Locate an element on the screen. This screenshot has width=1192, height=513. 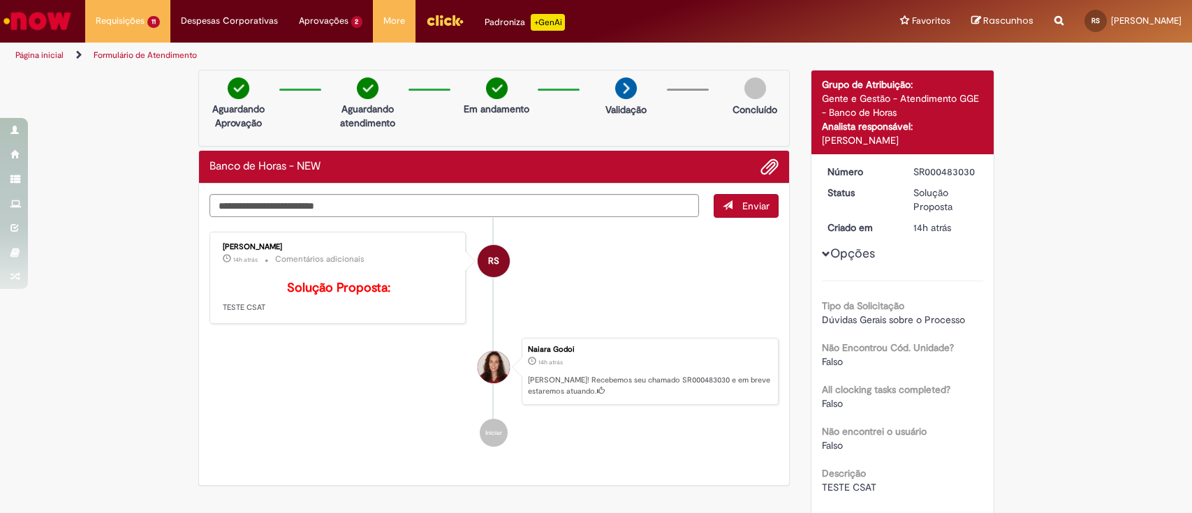
p: Validação is located at coordinates (626, 110).